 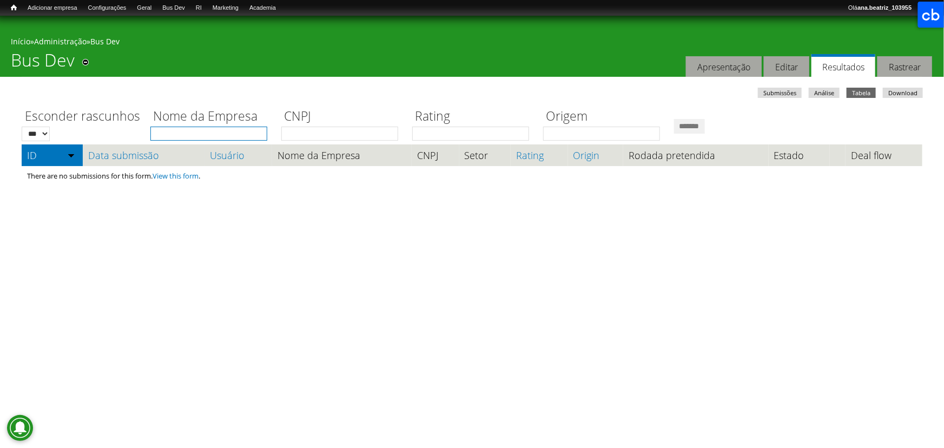 What do you see at coordinates (238, 155) in the screenshot?
I see `a: Usuário` at bounding box center [238, 155].